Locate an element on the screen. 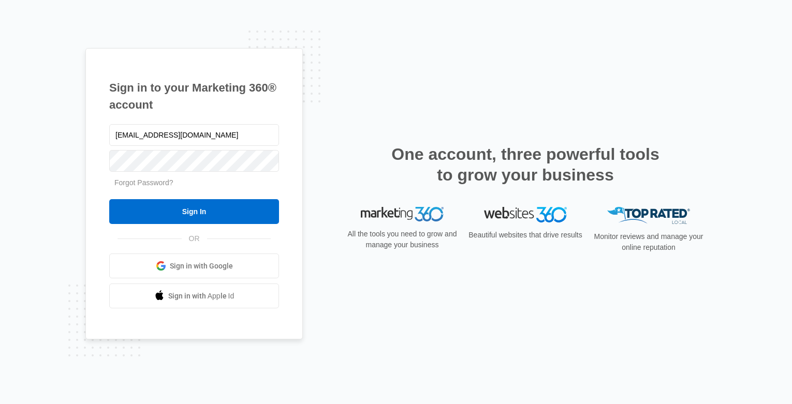  h1: Sign in to your Marketing 360® account is located at coordinates (194, 96).